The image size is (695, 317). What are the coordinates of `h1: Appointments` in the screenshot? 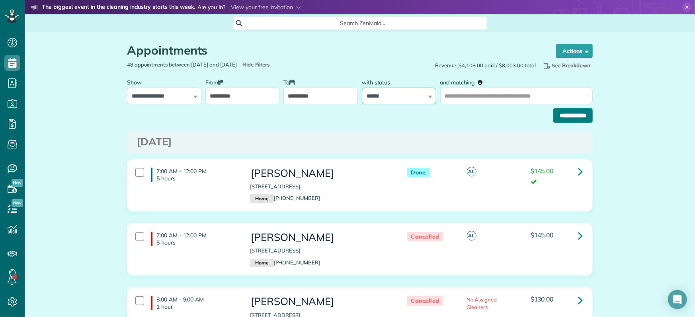 It's located at (334, 50).